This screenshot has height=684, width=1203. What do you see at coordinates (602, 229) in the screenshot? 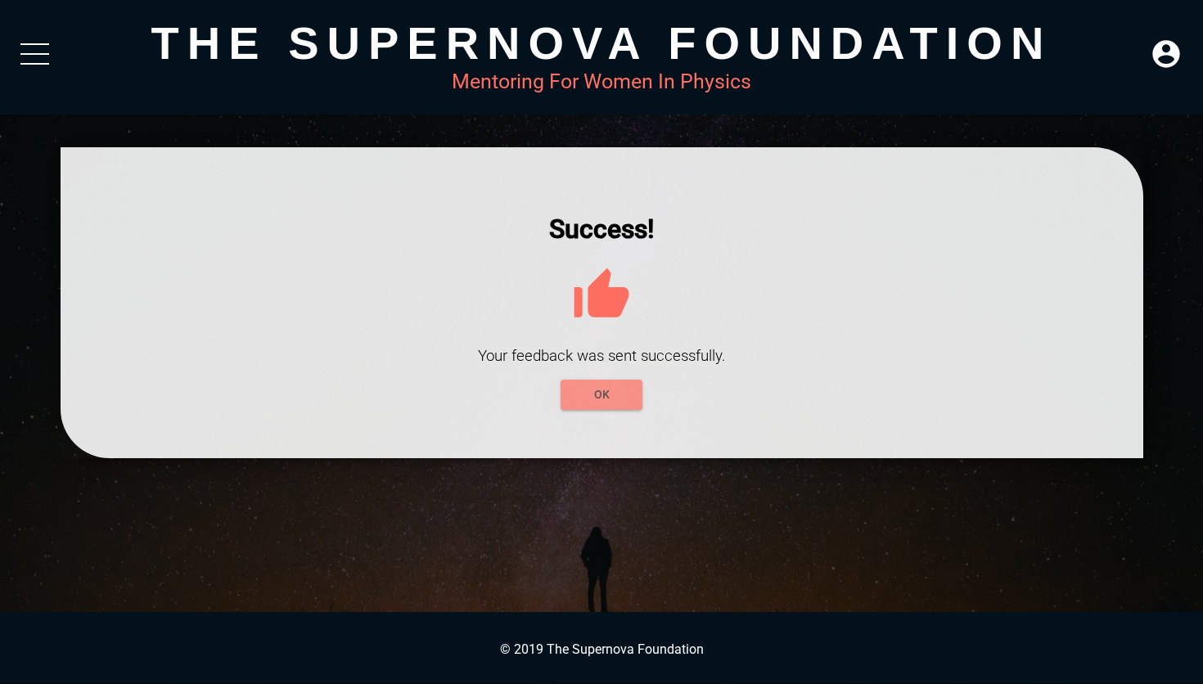
I see `h1: Success!` at bounding box center [602, 229].